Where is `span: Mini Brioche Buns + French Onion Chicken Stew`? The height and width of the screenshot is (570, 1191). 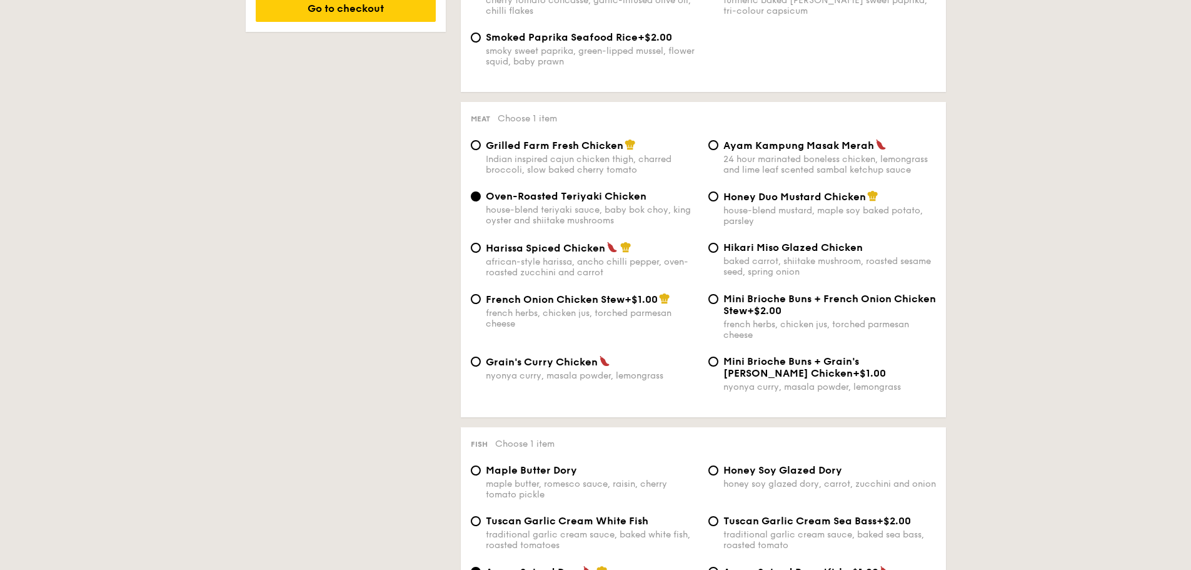
span: Mini Brioche Buns + French Onion Chicken Stew is located at coordinates (830, 305).